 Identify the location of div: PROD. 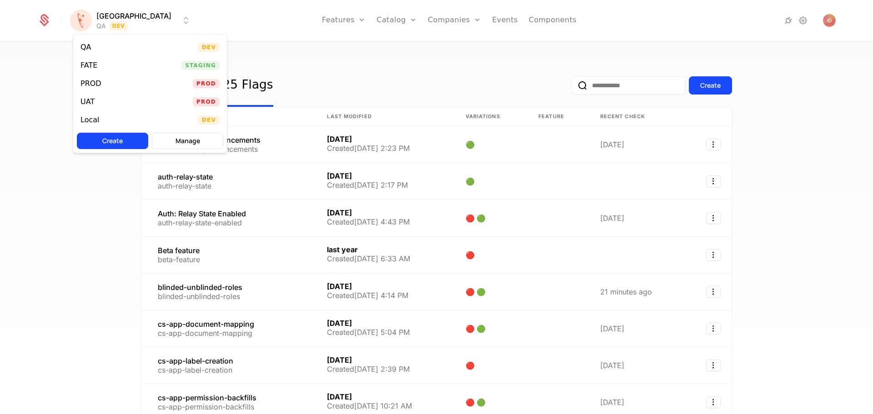
(91, 84).